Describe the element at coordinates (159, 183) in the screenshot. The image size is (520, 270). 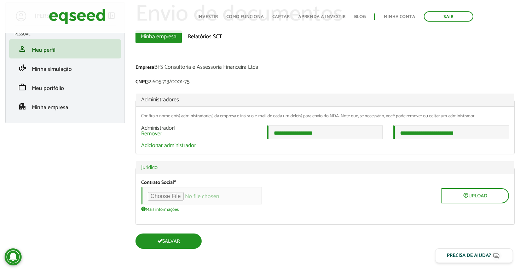
I see `label: Contrato Social` at that location.